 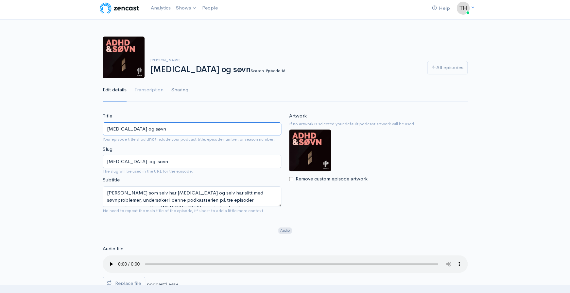 What do you see at coordinates (378, 124) in the screenshot?
I see `small: If no artwork is selected your default podcast artwork will be used` at bounding box center [378, 124].